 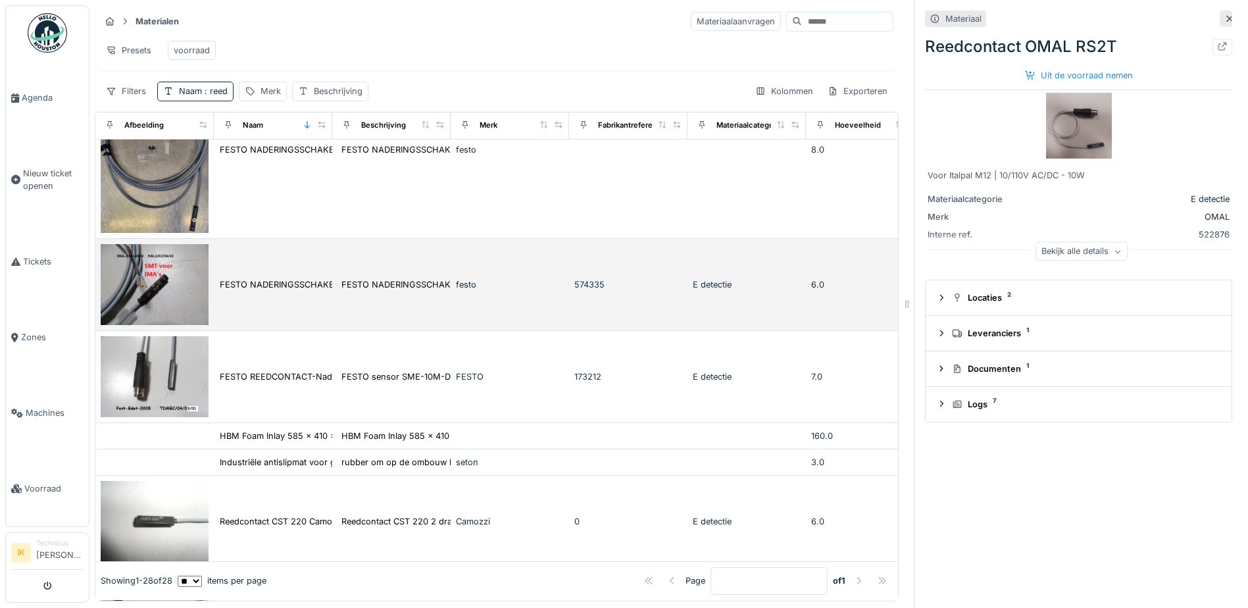 I want to click on summary: Leveranciers1, so click(x=1078, y=333).